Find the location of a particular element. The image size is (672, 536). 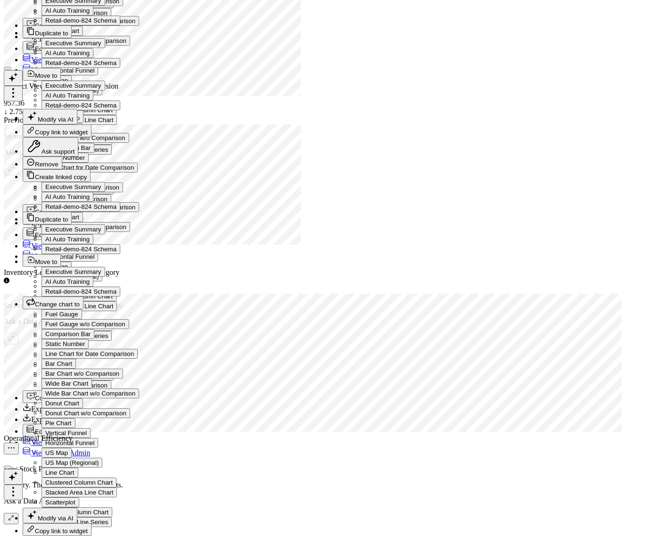

button: Bar Chart is located at coordinates (58, 364).